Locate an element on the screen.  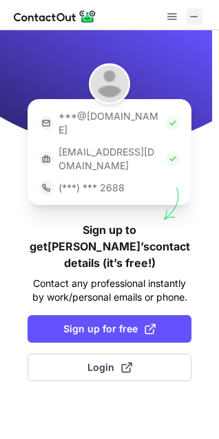
img: ContactOut v5.3.10 is located at coordinates (55, 17).